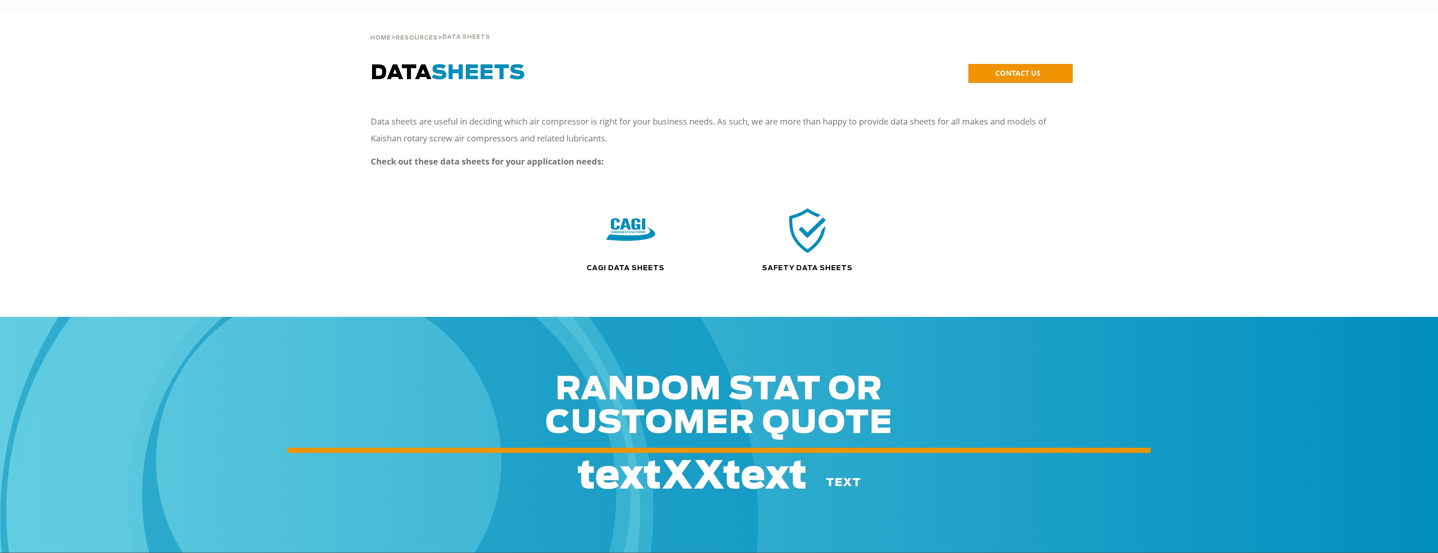 This screenshot has width=1438, height=553. I want to click on img: CAGI, so click(631, 230).